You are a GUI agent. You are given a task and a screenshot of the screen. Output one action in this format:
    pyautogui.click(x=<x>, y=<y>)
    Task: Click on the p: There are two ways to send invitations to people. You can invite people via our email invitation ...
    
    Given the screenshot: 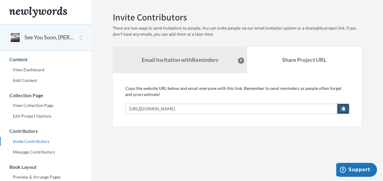 What is the action you would take?
    pyautogui.click(x=237, y=31)
    